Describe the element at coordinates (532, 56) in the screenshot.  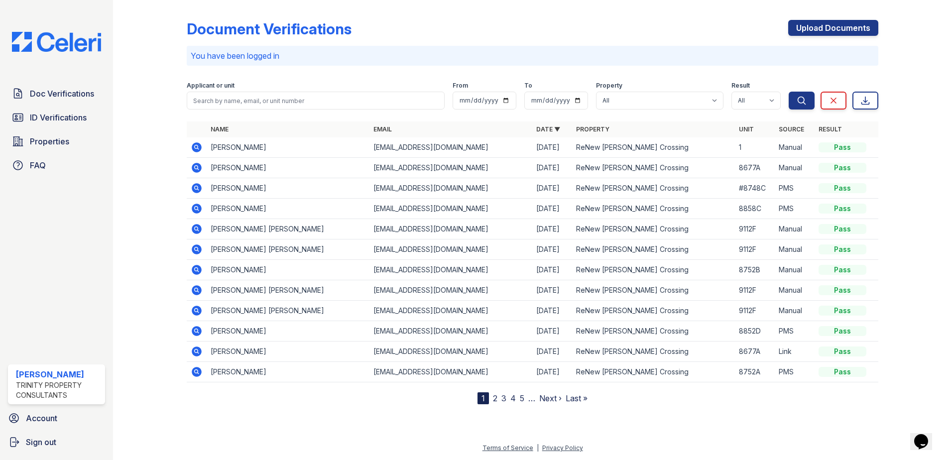
I see `p: You have been logged in` at that location.